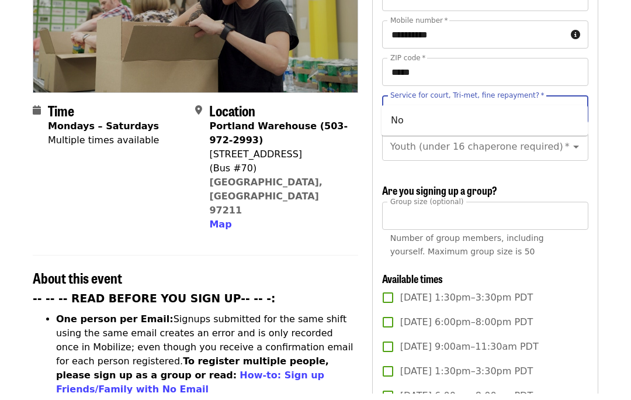 The image size is (631, 400). What do you see at coordinates (485, 78) in the screenshot?
I see `input: ZIP code` at bounding box center [485, 78].